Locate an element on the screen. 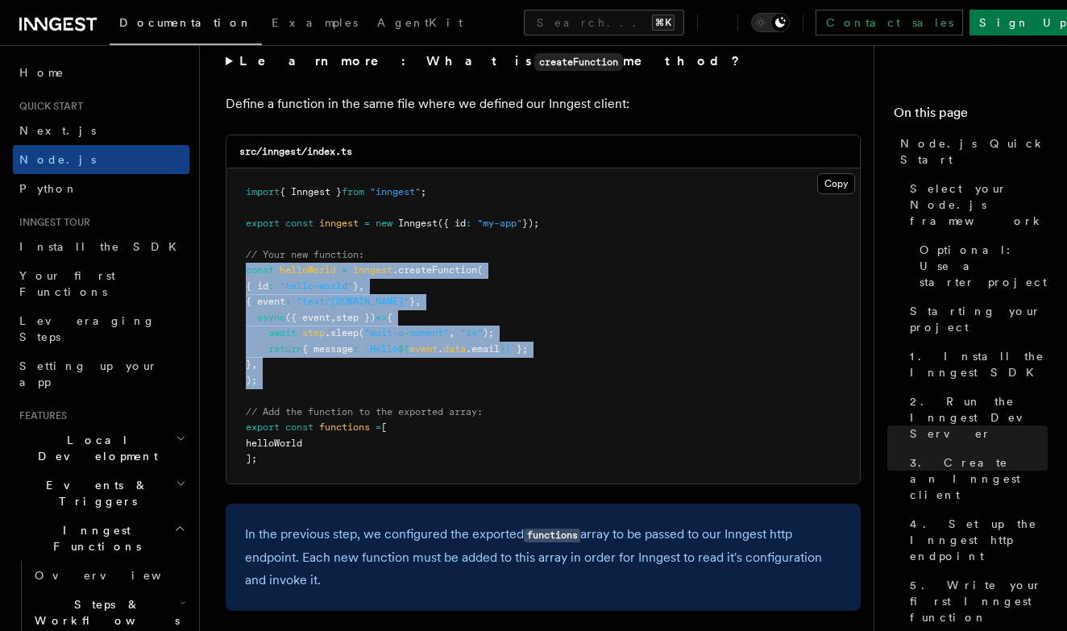 Image resolution: width=1067 pixels, height=631 pixels. a: Contact sales is located at coordinates (889, 23).